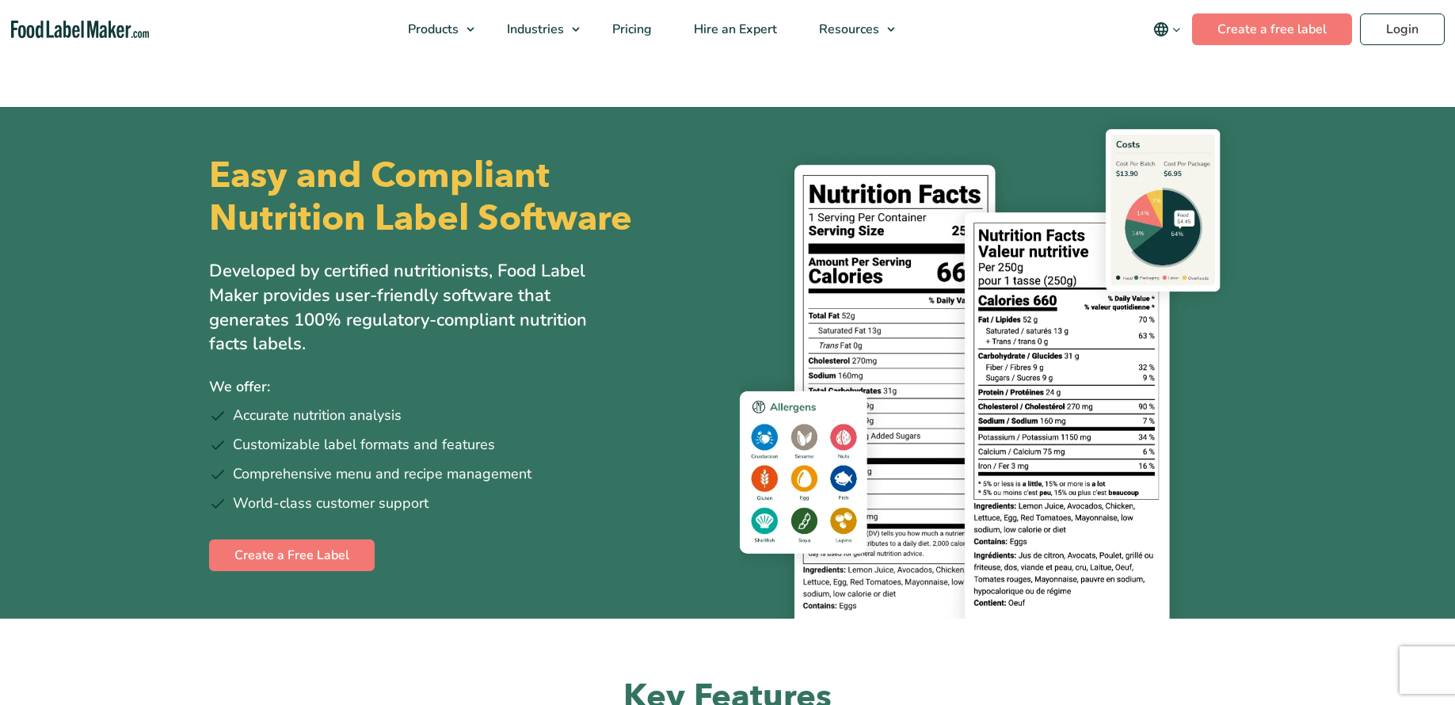 This screenshot has height=705, width=1455. What do you see at coordinates (462, 197) in the screenshot?
I see `h1: Easy and Compliant Nutrition Label Software` at bounding box center [462, 197].